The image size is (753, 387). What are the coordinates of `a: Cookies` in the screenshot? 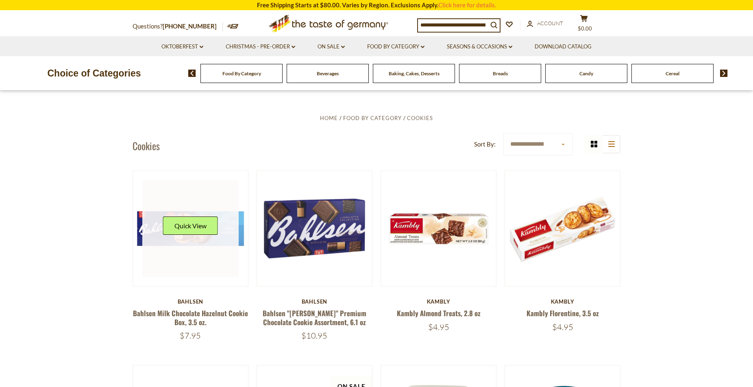 It's located at (420, 118).